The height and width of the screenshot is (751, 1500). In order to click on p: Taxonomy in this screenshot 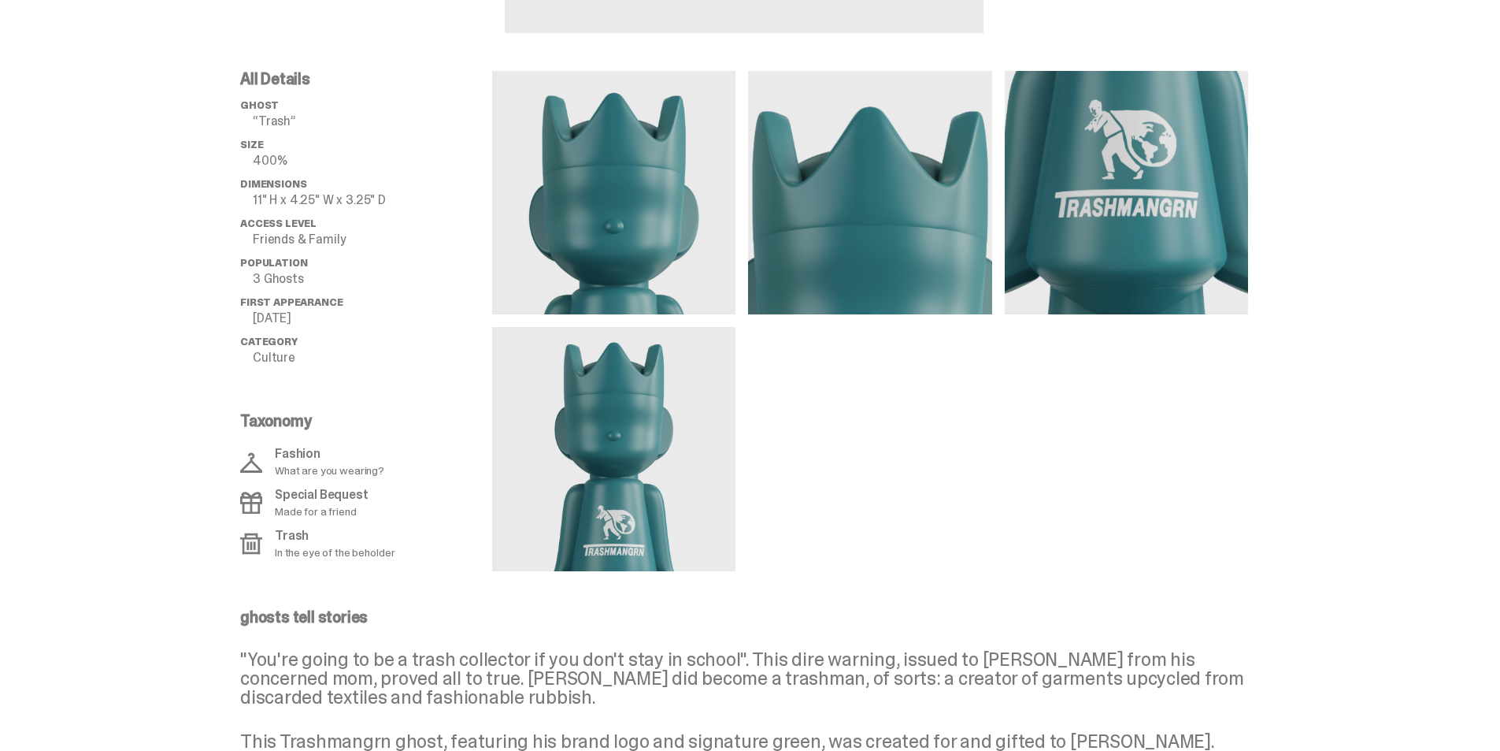, I will do `click(362, 421)`.